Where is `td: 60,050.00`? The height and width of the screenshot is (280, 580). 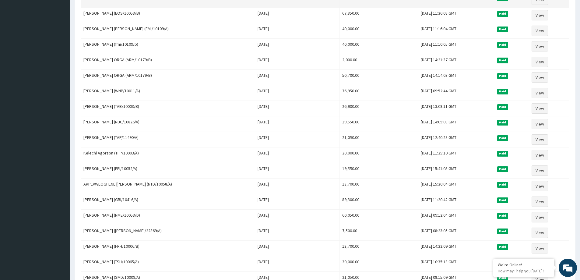
td: 60,050.00 is located at coordinates (379, 217).